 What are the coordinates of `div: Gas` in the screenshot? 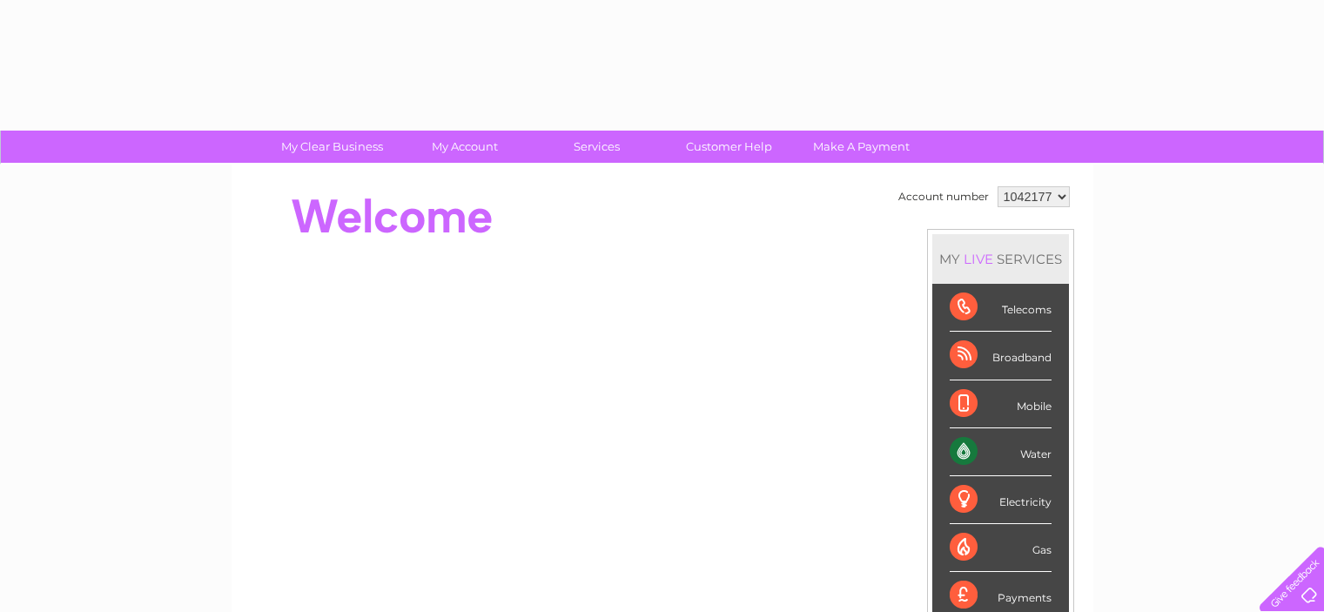 It's located at (1000, 548).